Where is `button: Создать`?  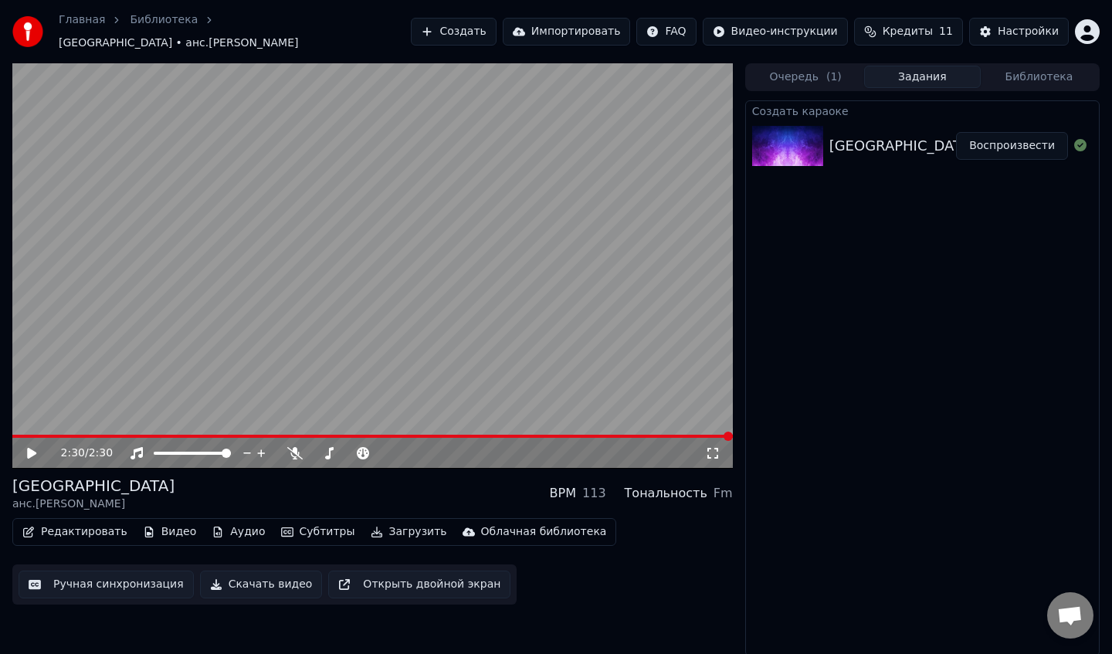 button: Создать is located at coordinates (453, 32).